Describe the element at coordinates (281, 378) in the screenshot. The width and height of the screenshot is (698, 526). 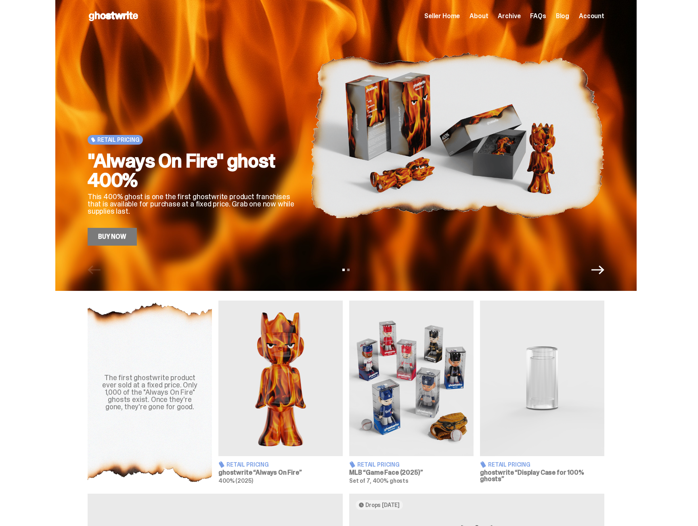
I see `img: Always On Fire` at that location.